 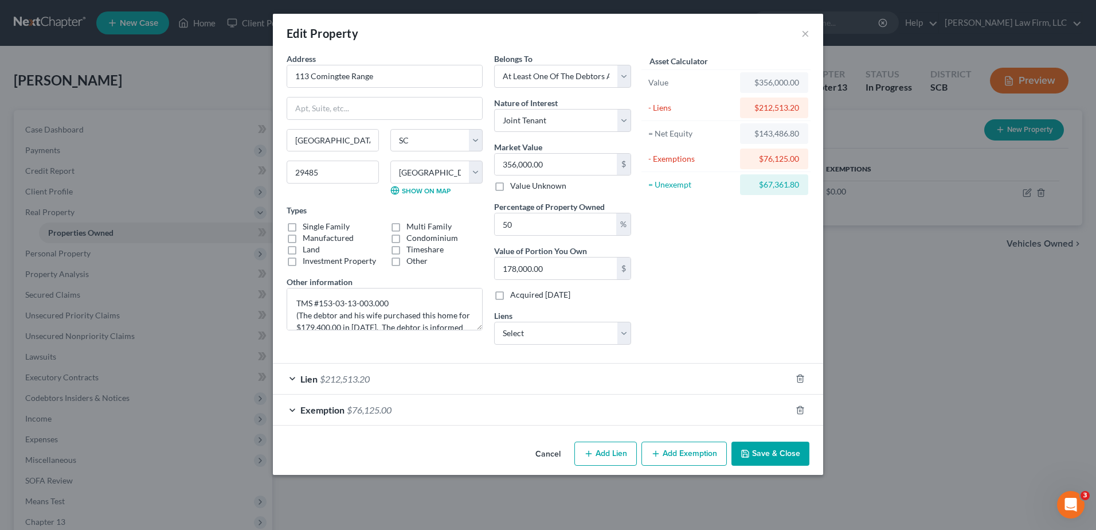 What do you see at coordinates (518, 147) in the screenshot?
I see `label: Market Value` at bounding box center [518, 147].